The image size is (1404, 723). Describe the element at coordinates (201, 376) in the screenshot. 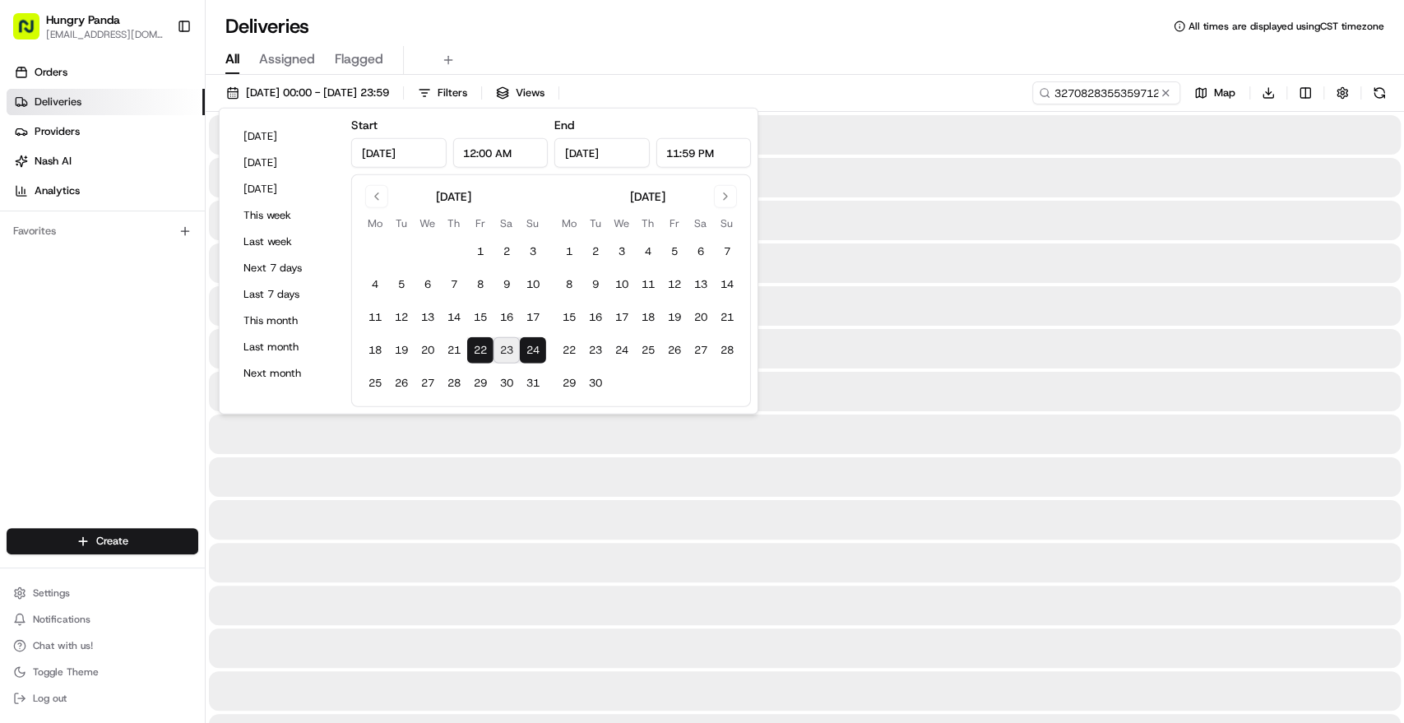

I see `a: 💻API Documentation` at that location.